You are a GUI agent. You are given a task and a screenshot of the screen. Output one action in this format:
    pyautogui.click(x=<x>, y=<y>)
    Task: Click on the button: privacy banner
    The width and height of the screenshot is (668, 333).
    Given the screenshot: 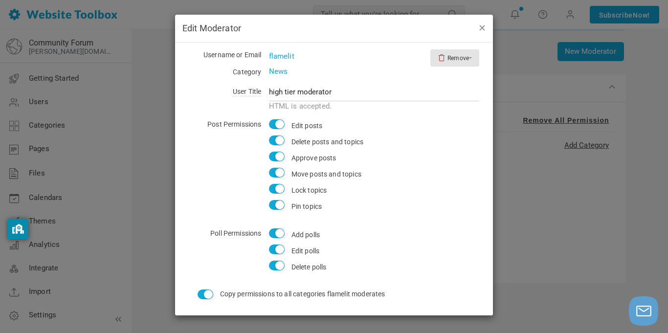 What is the action you would take?
    pyautogui.click(x=18, y=229)
    